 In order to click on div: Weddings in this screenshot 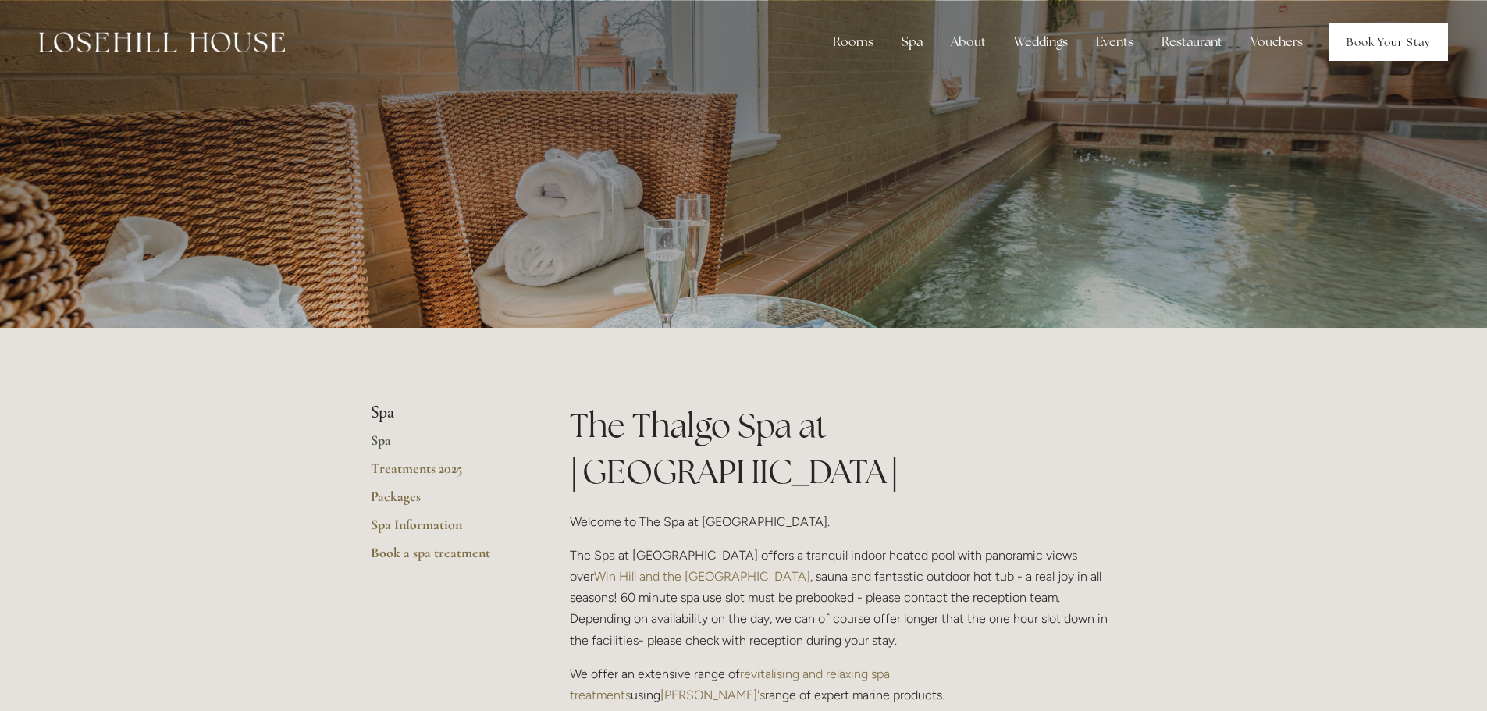, I will do `click(1040, 42)`.